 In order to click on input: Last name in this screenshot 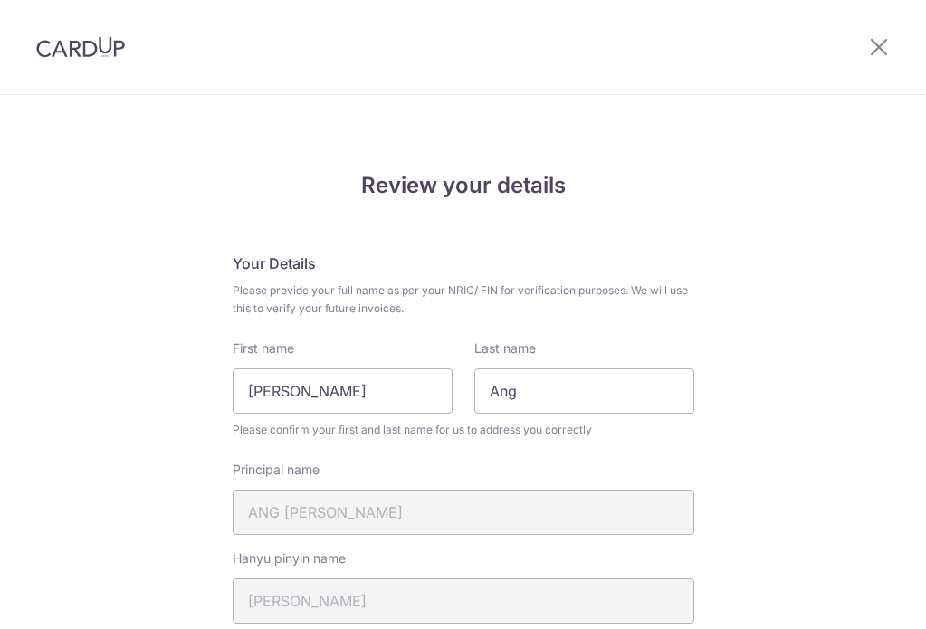, I will do `click(584, 391)`.